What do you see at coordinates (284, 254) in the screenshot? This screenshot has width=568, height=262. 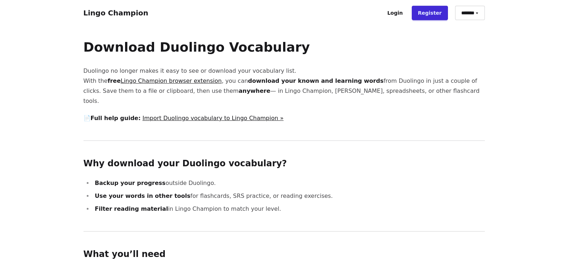 I see `h2: What you’ll need` at bounding box center [284, 254].